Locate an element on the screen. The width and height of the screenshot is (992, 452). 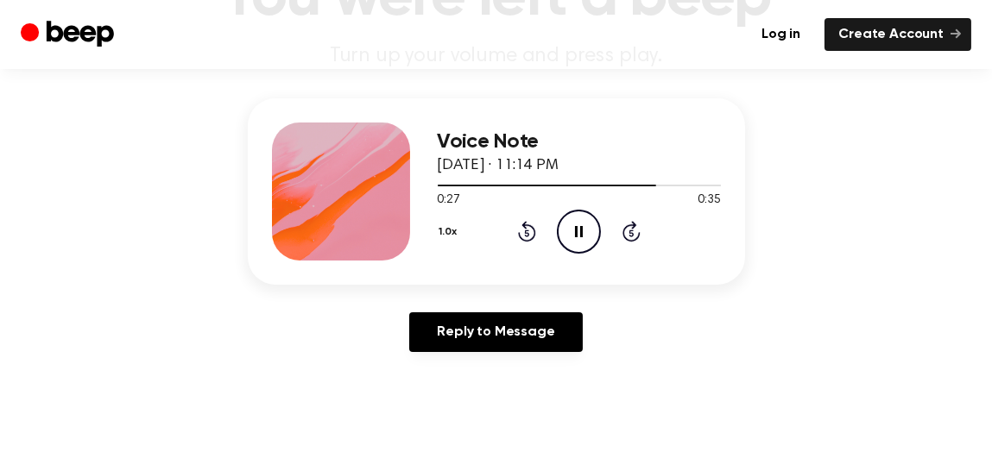
button: 1.0x is located at coordinates (451, 232).